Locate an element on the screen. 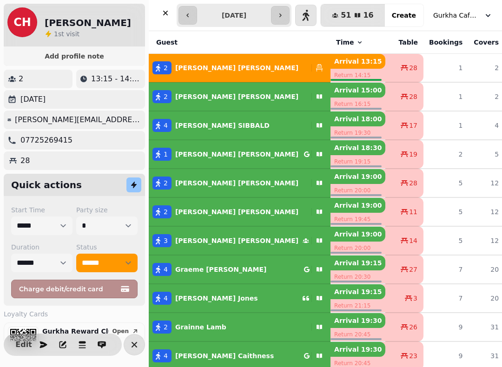 Image resolution: width=502 pixels, height=367 pixels. span: Charge debit/credit card is located at coordinates (69, 289).